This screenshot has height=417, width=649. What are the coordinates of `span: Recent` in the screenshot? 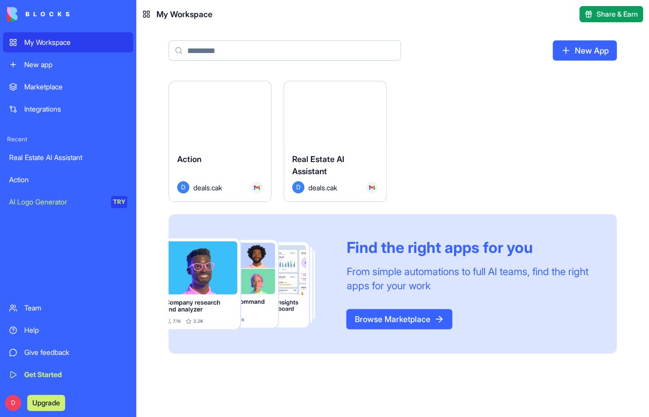 It's located at (68, 139).